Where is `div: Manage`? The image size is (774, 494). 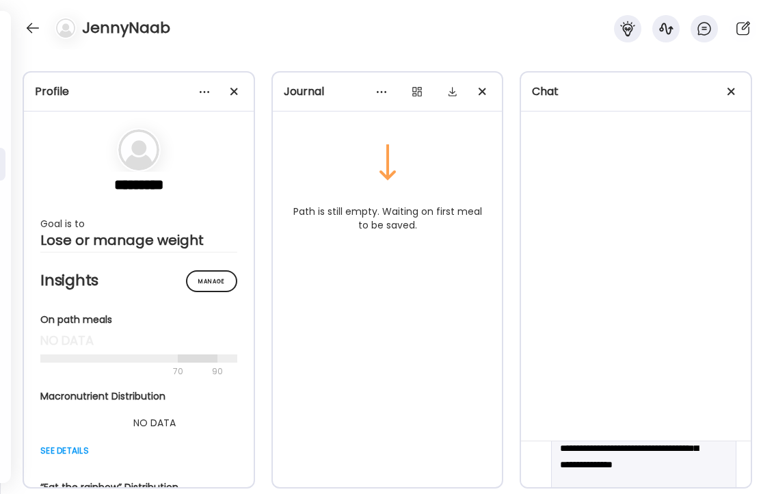
div: Manage is located at coordinates (211, 281).